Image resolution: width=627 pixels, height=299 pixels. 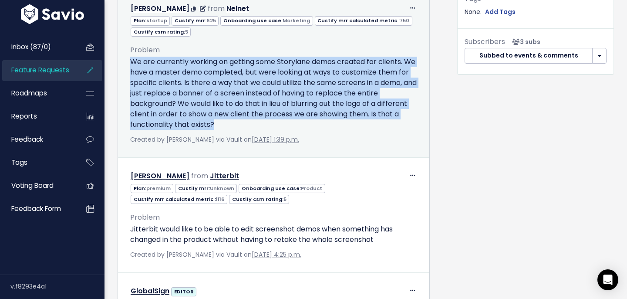 What do you see at coordinates (159, 188) in the screenshot?
I see `span: premium` at bounding box center [159, 188].